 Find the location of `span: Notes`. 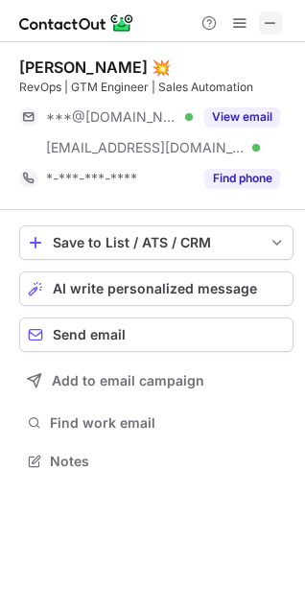

span: Notes is located at coordinates (168, 462).